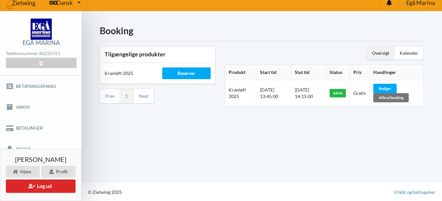 This screenshot has height=201, width=442. What do you see at coordinates (241, 72) in the screenshot?
I see `th: Produkt` at bounding box center [241, 72].